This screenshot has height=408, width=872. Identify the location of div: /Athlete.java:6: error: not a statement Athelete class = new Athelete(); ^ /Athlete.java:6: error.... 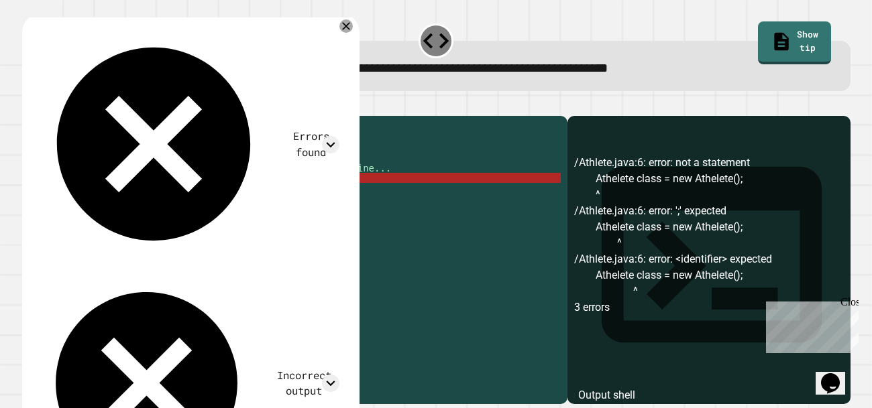
(709, 279).